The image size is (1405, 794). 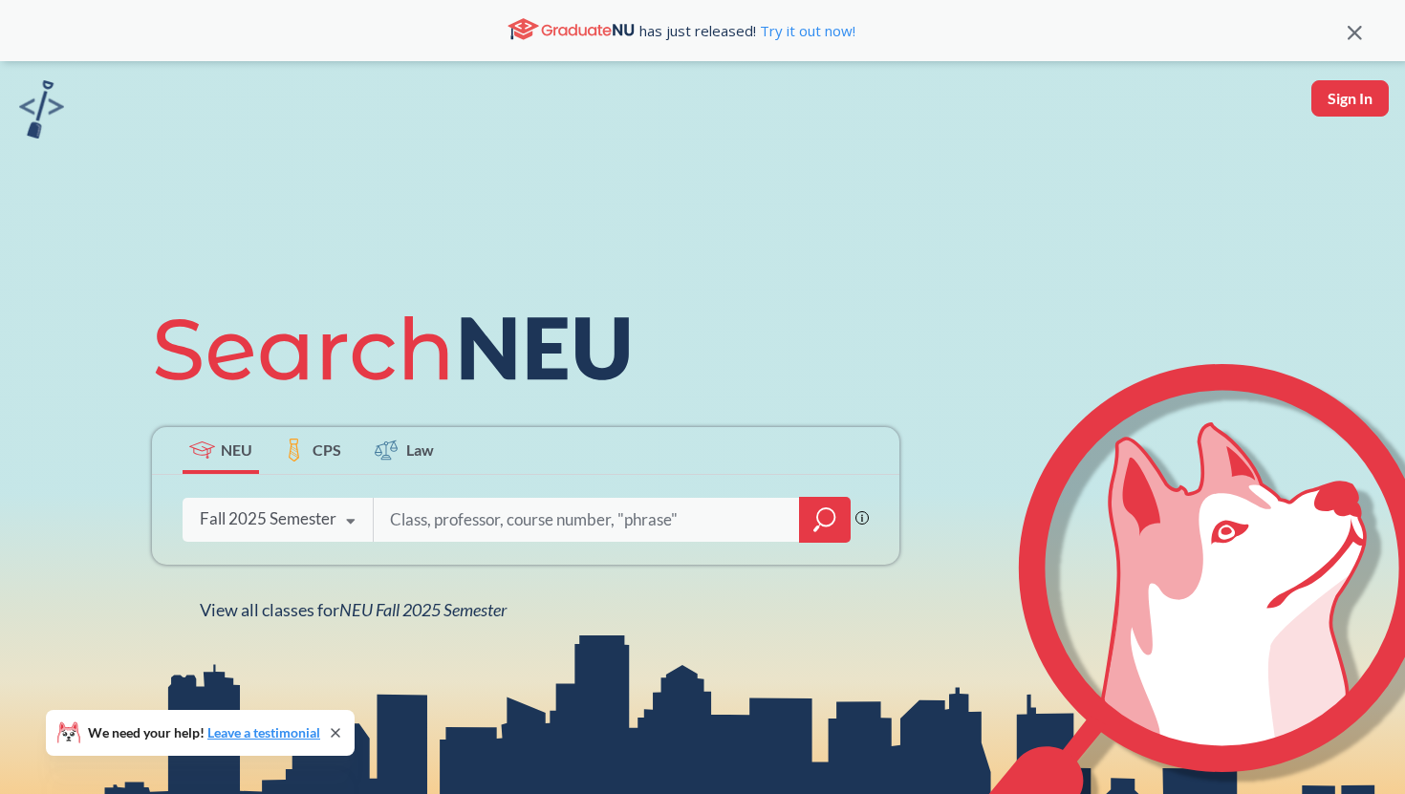 What do you see at coordinates (747, 31) in the screenshot?
I see `span: has just released!` at bounding box center [747, 31].